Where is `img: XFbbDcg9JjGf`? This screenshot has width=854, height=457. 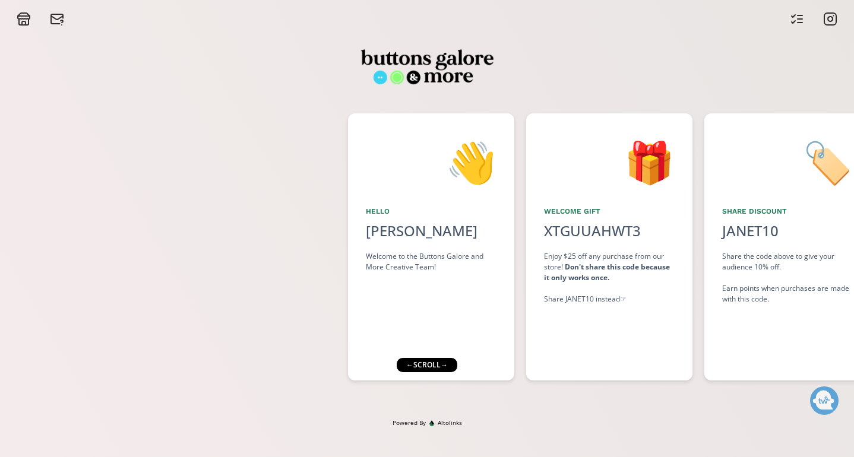 img: XFbbDcg9JjGf is located at coordinates (426, 66).